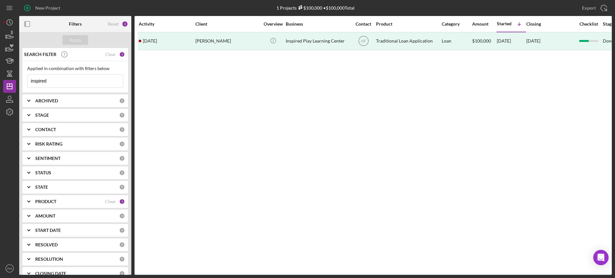 This screenshot has height=278, width=615. Describe the element at coordinates (318, 41) in the screenshot. I see `div: Inspired Play Learning Center` at that location.